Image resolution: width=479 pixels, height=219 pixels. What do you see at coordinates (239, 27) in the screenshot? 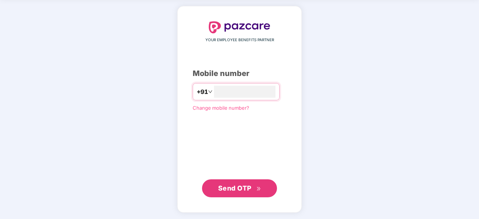
I see `img: logo` at bounding box center [239, 27].